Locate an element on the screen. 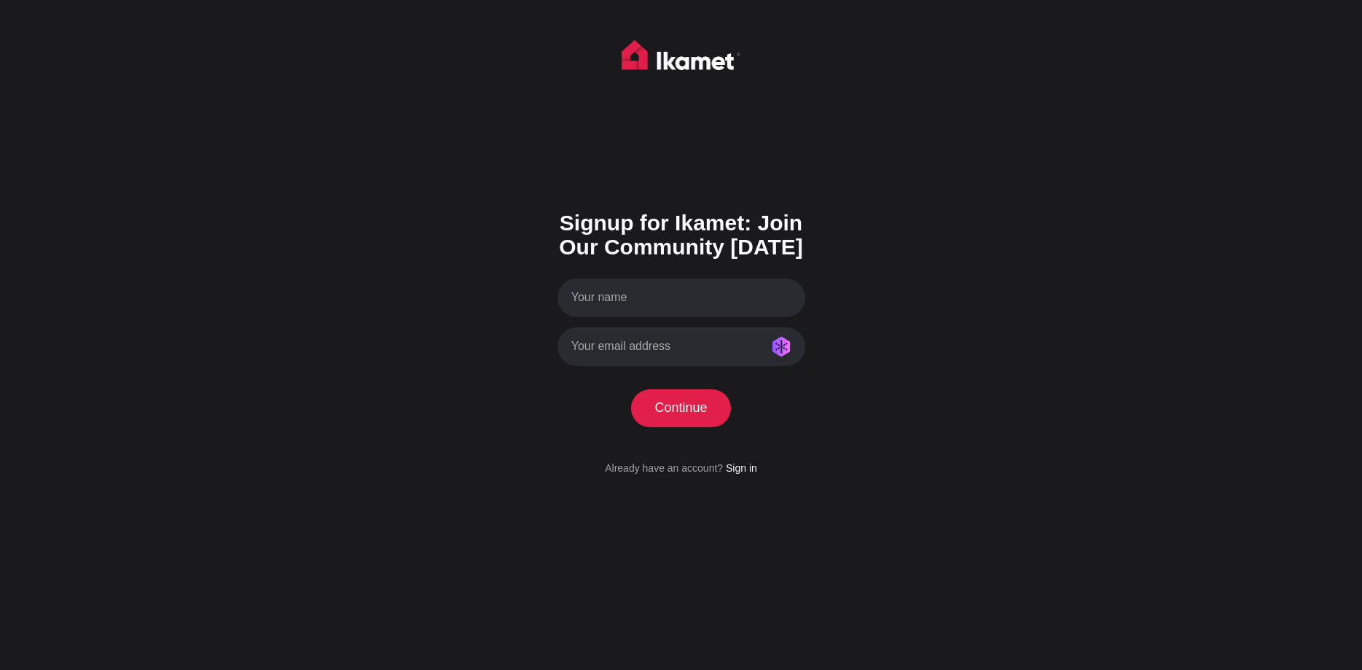  button: Continue is located at coordinates (680, 408).